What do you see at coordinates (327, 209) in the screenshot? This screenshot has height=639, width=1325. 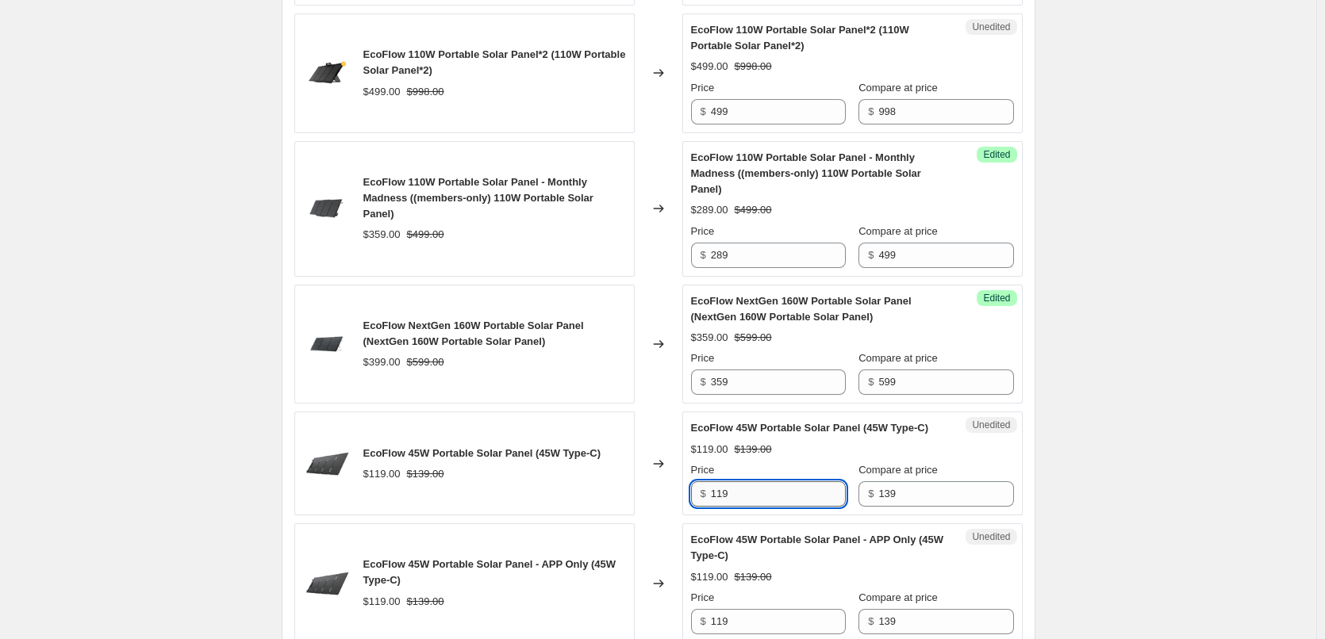 I see `img: 110W_1_80x.png` at bounding box center [327, 209].